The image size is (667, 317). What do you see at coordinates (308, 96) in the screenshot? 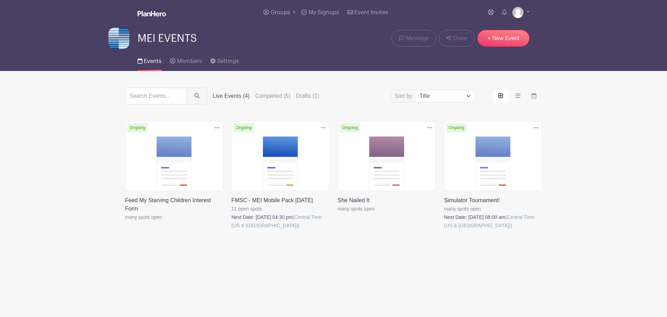
I see `label: Drafts (1)` at bounding box center [308, 96].